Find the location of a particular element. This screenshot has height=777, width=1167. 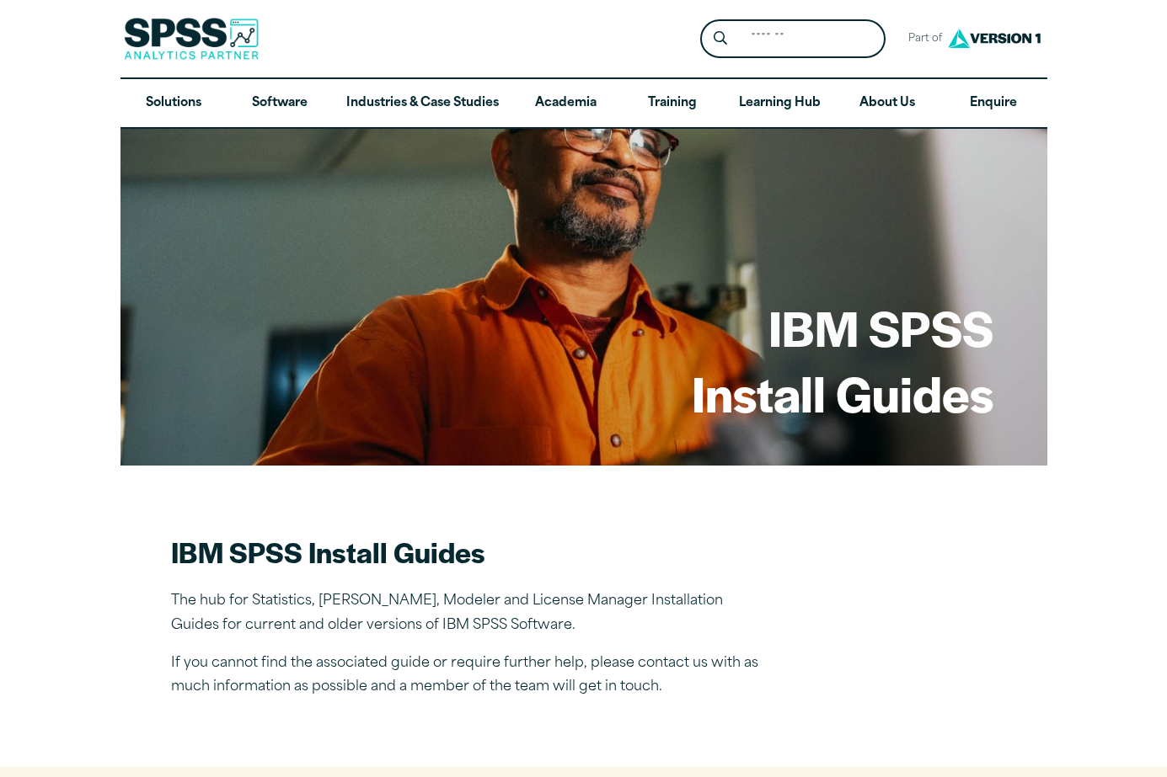

svg: Search magnifying glass icon is located at coordinates (720, 38).